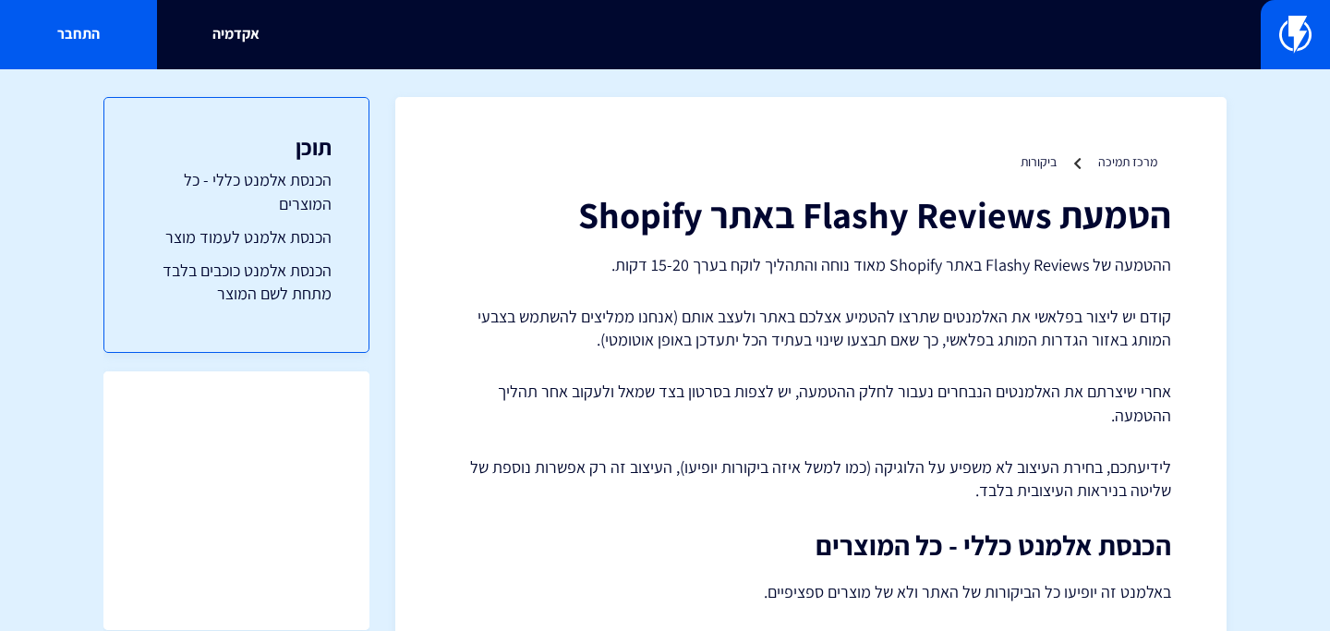  Describe the element at coordinates (236, 282) in the screenshot. I see `a: הכנסת אלמנט כוכבים בלבד מתחת לשם המוצר` at that location.